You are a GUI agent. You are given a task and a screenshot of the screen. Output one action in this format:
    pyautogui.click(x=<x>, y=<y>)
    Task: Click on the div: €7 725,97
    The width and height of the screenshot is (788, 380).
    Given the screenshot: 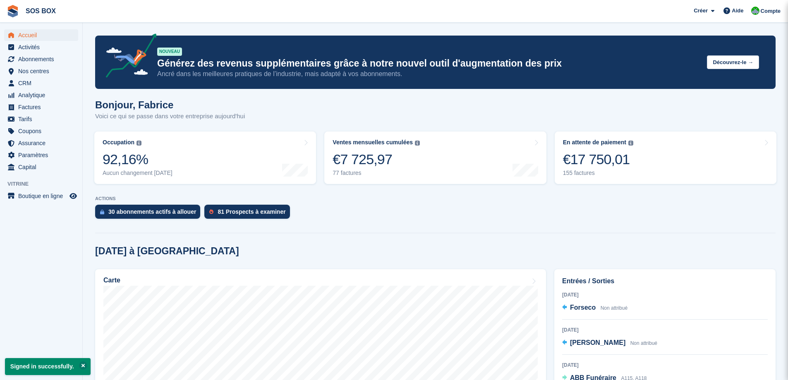 What is the action you would take?
    pyautogui.click(x=376, y=159)
    